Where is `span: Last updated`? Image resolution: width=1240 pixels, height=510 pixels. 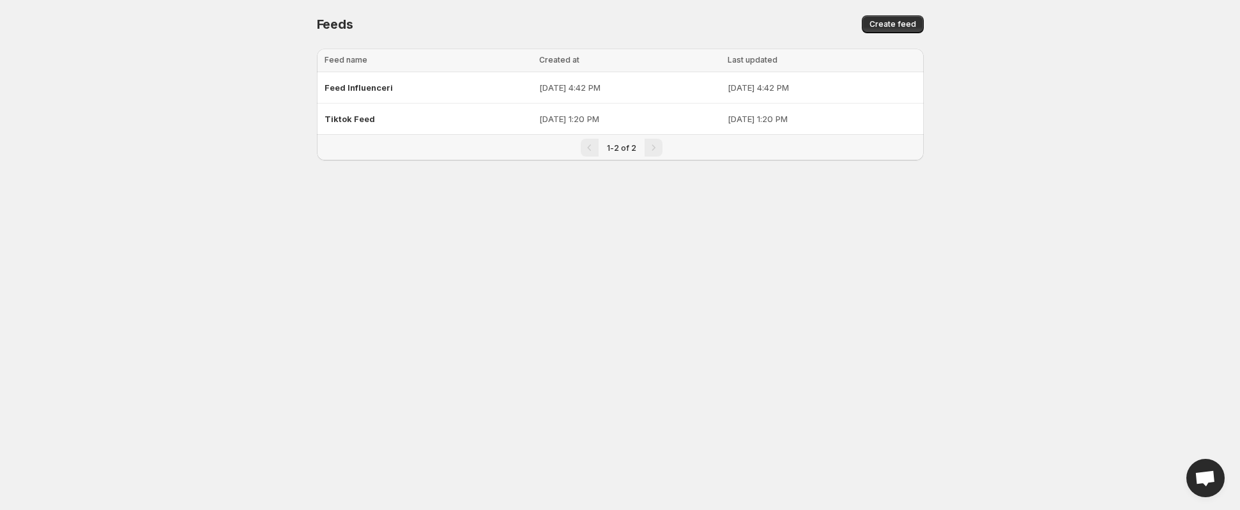 span: Last updated is located at coordinates (753, 59).